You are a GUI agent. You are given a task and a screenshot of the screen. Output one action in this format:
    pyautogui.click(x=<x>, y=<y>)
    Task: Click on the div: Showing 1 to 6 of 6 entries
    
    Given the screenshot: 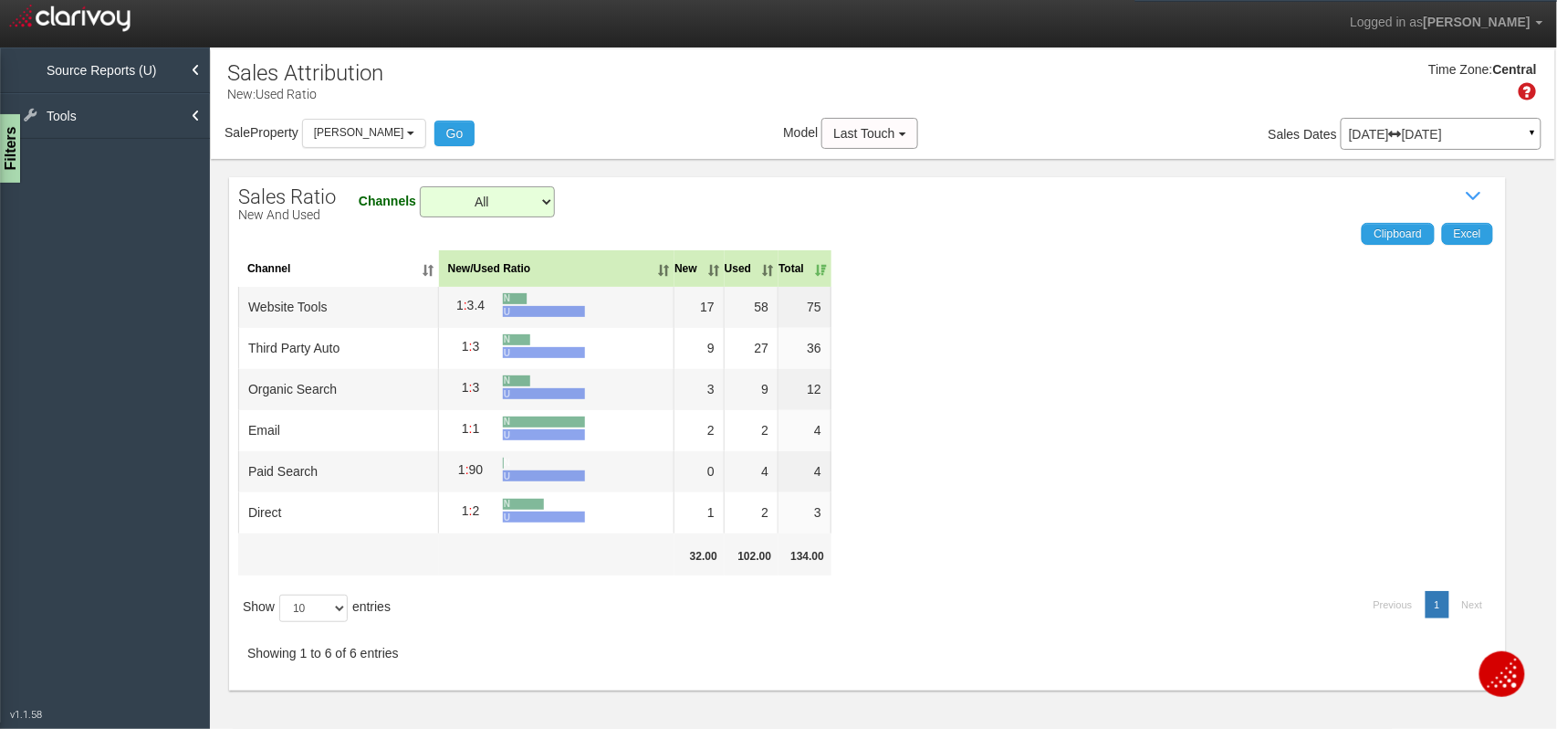 What is the action you would take?
    pyautogui.click(x=323, y=656)
    